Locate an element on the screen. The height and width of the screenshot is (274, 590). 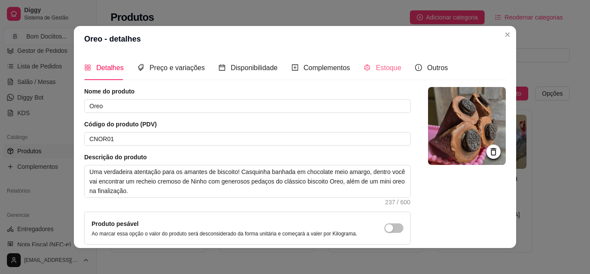
header: Oreo - detalhes is located at coordinates (295, 39).